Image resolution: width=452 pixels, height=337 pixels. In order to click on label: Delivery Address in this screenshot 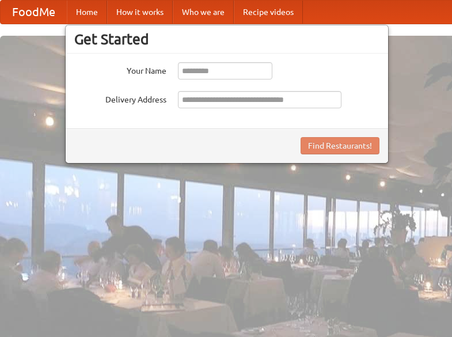, I will do `click(120, 98)`.